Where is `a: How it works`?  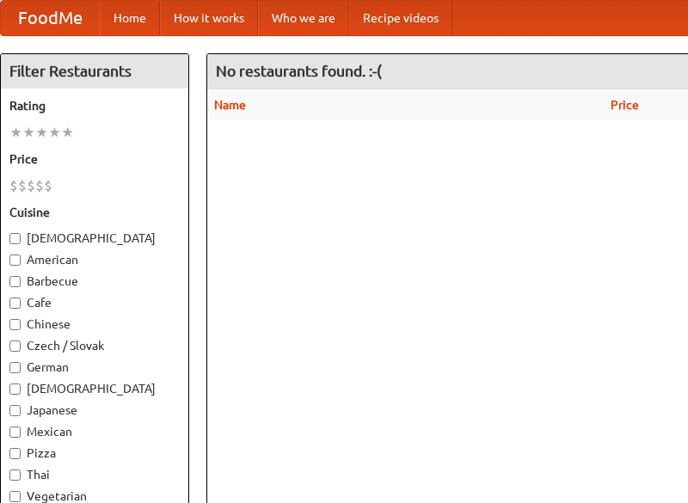 a: How it works is located at coordinates (209, 18).